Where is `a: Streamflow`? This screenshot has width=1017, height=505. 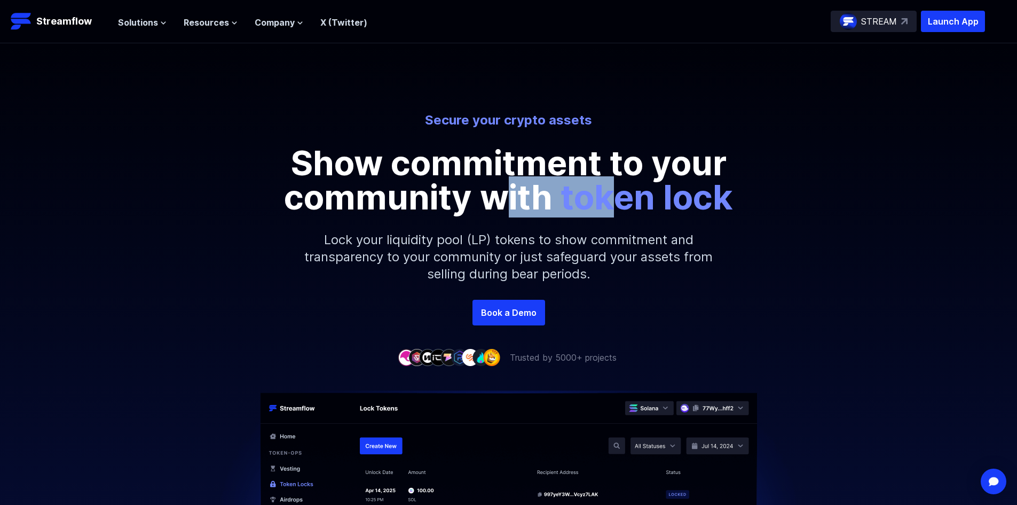
a: Streamflow is located at coordinates (59, 21).